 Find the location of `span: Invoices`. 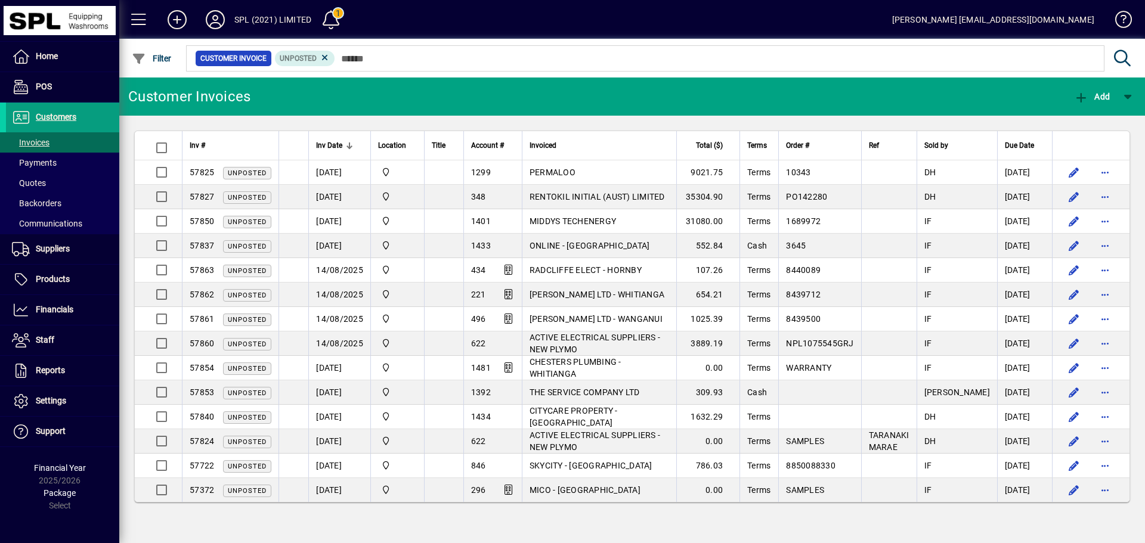

span: Invoices is located at coordinates (30, 143).